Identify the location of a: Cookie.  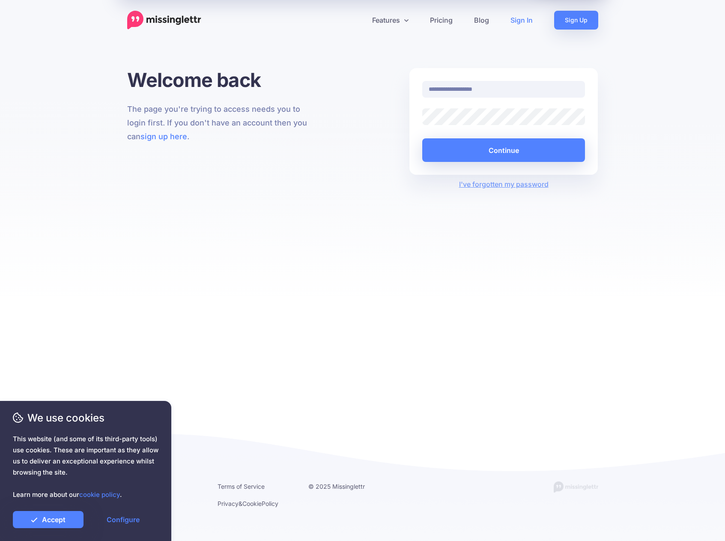
(252, 503).